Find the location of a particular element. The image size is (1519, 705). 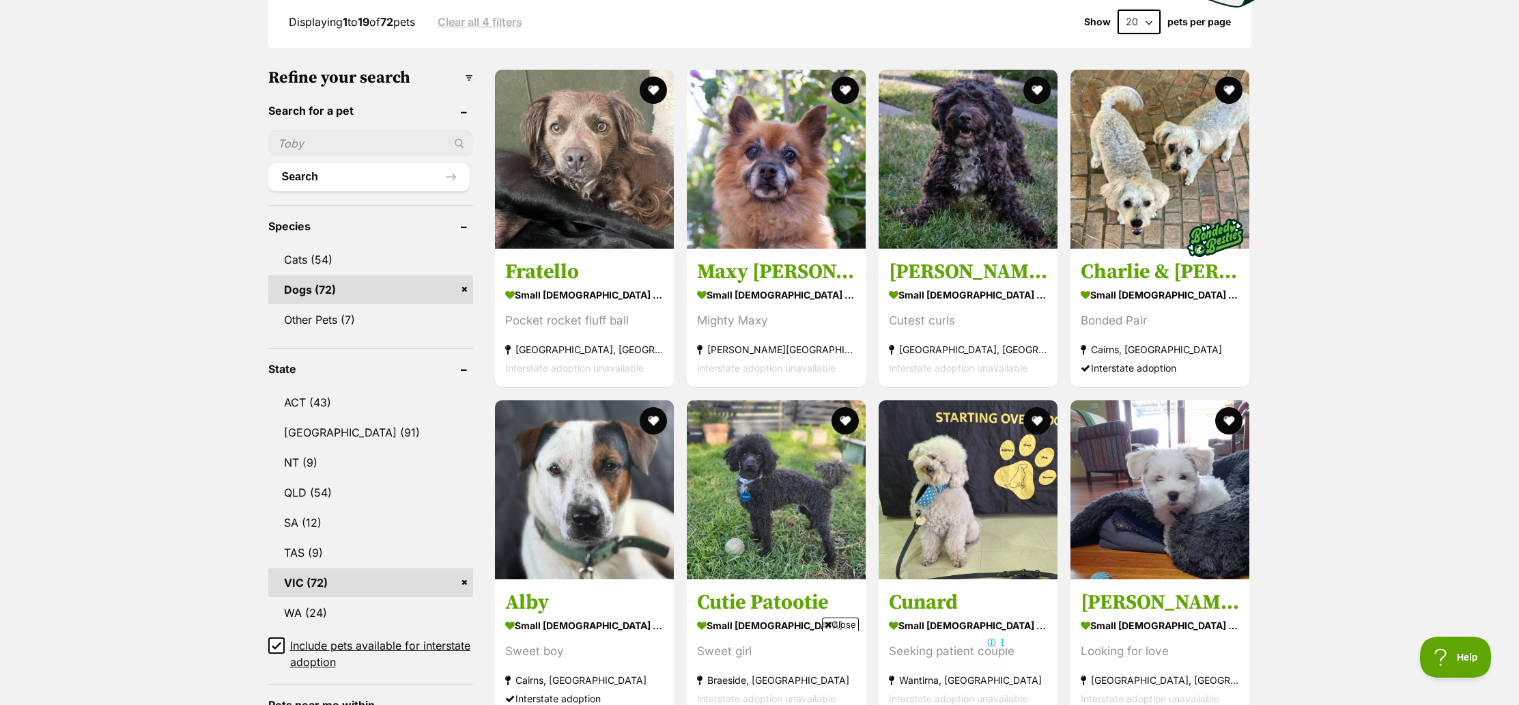

img: Alby - Jack Russell Terrier Dog is located at coordinates (585, 490).